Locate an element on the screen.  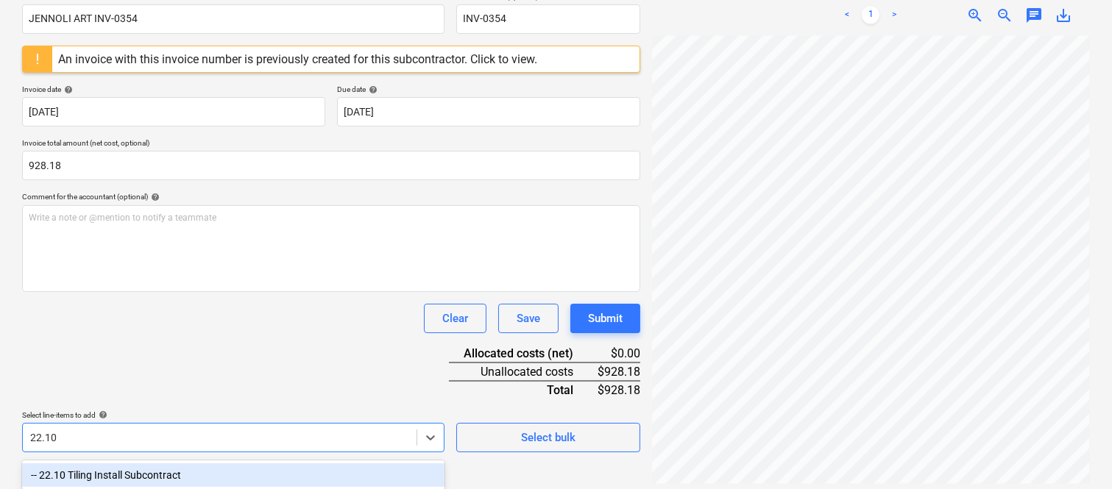
input: Invoice total amount (net cost, optional) is located at coordinates (331, 166).